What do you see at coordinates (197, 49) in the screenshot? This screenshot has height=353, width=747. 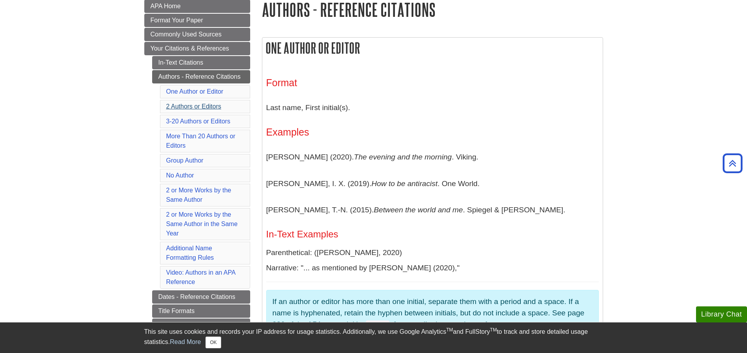 I see `a: Your Citations & References` at bounding box center [197, 49].